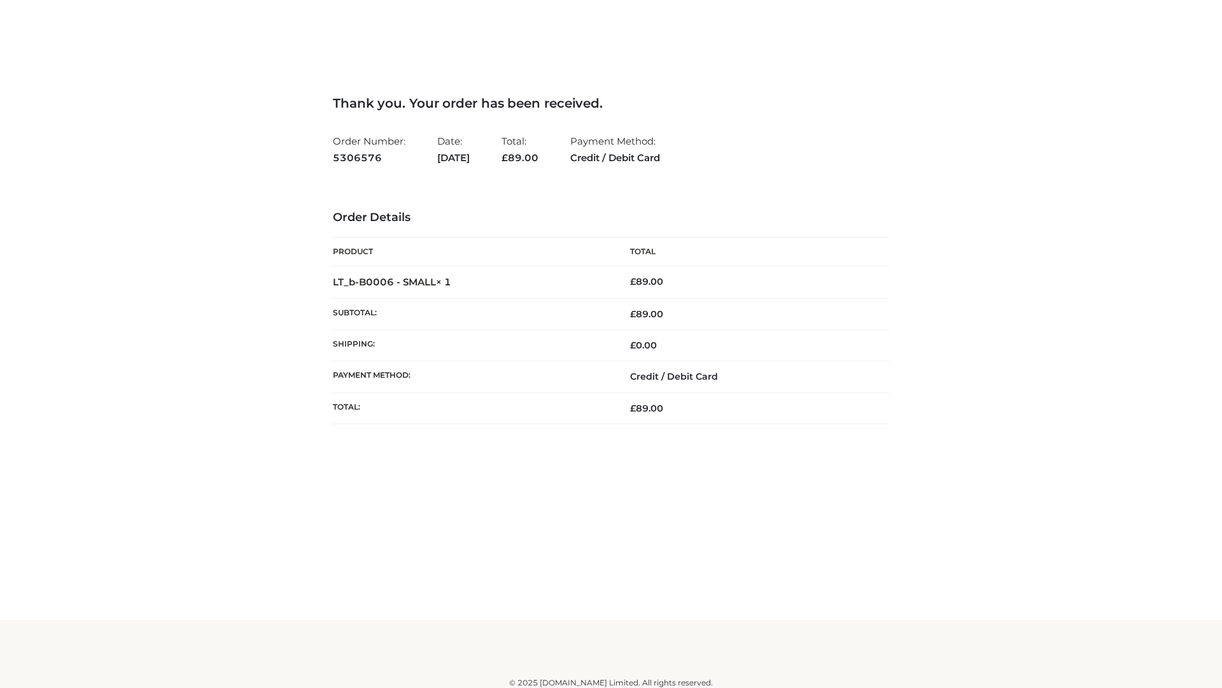 The width and height of the screenshot is (1222, 688). What do you see at coordinates (369, 158) in the screenshot?
I see `strong: 5306576` at bounding box center [369, 158].